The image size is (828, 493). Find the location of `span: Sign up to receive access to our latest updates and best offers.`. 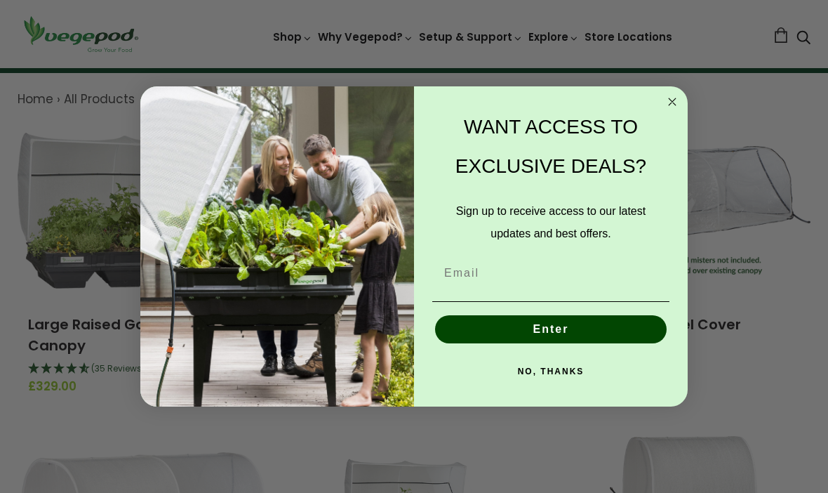

span: Sign up to receive access to our latest updates and best offers. is located at coordinates (551, 222).